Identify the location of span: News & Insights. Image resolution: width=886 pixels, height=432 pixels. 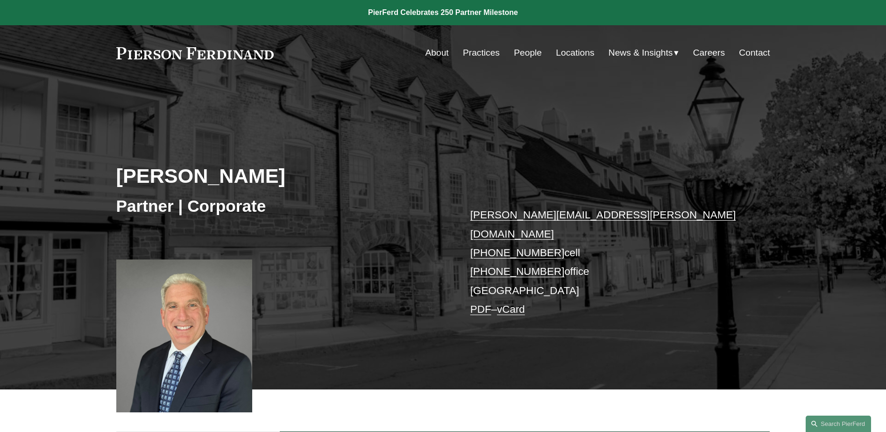
(641, 53).